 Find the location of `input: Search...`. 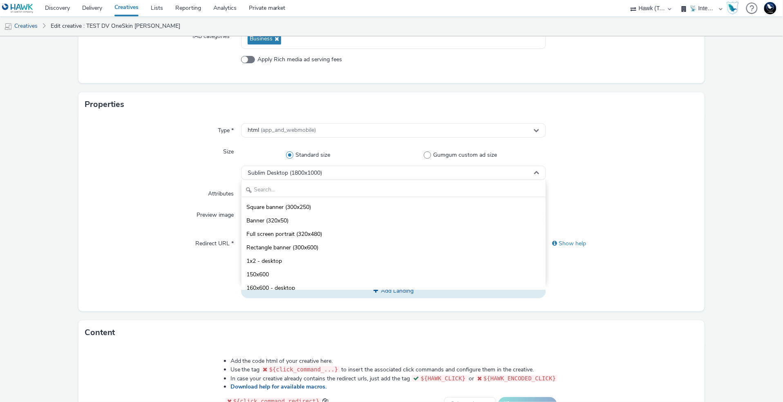

input: Search... is located at coordinates (393, 190).